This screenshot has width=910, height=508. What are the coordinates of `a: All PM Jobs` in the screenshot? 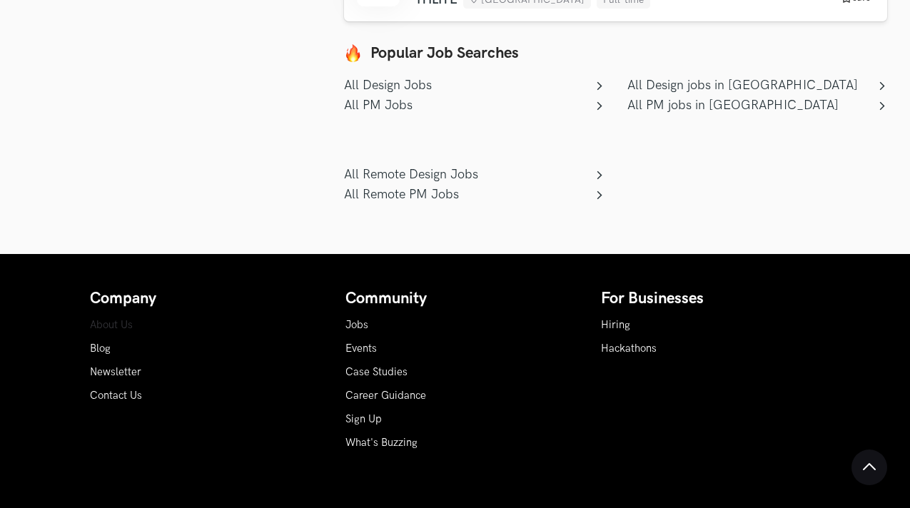 It's located at (474, 106).